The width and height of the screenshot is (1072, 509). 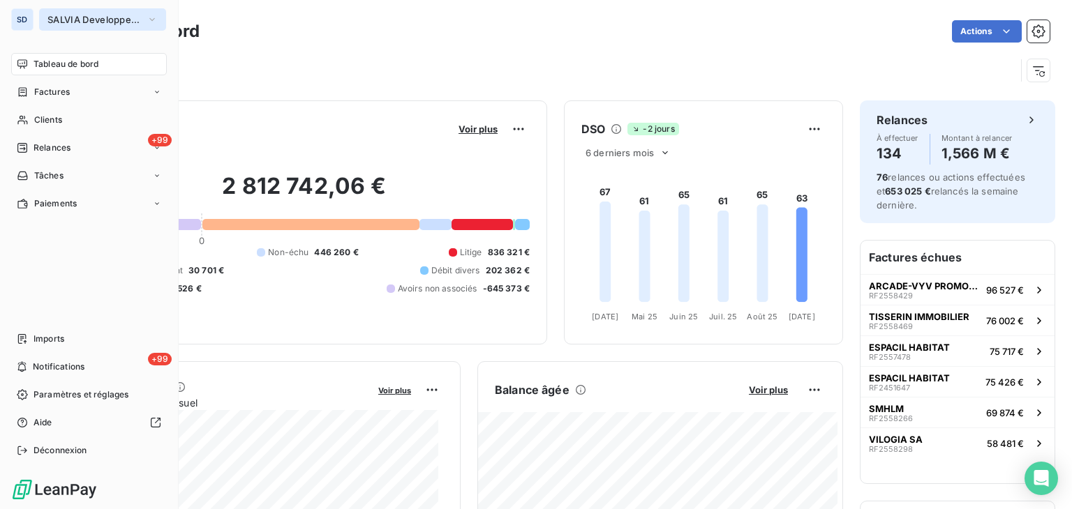 What do you see at coordinates (886, 409) in the screenshot?
I see `span: SMHLM` at bounding box center [886, 409].